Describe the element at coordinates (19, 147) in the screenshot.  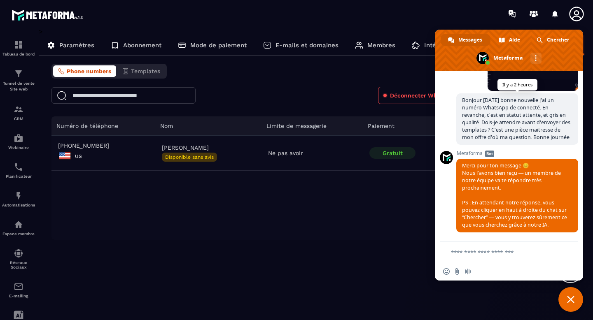
I see `p: Webinaire` at that location.